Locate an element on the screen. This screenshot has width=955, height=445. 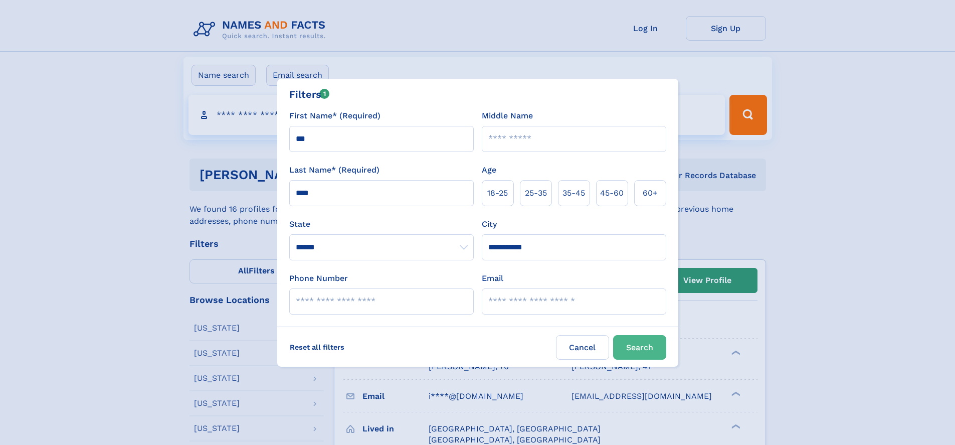
span: 35‑45 is located at coordinates (573, 193).